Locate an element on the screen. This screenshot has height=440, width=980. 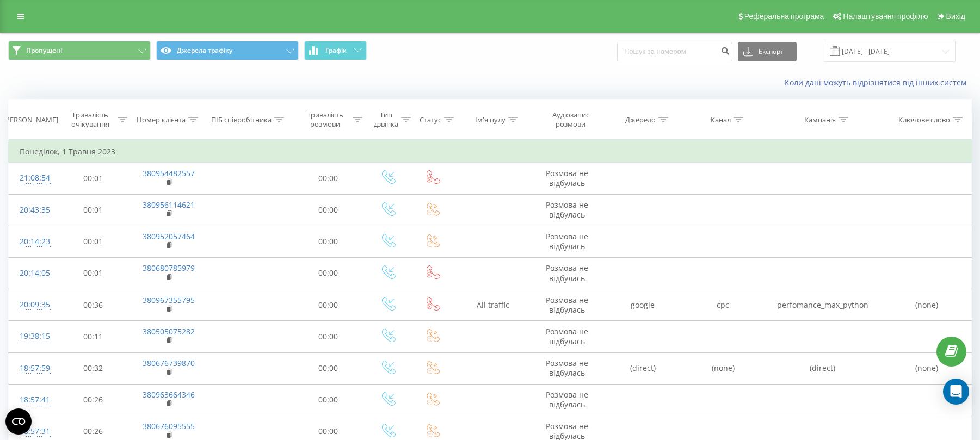
td: Понеділок, 1 Травня 2023 is located at coordinates (490, 152).